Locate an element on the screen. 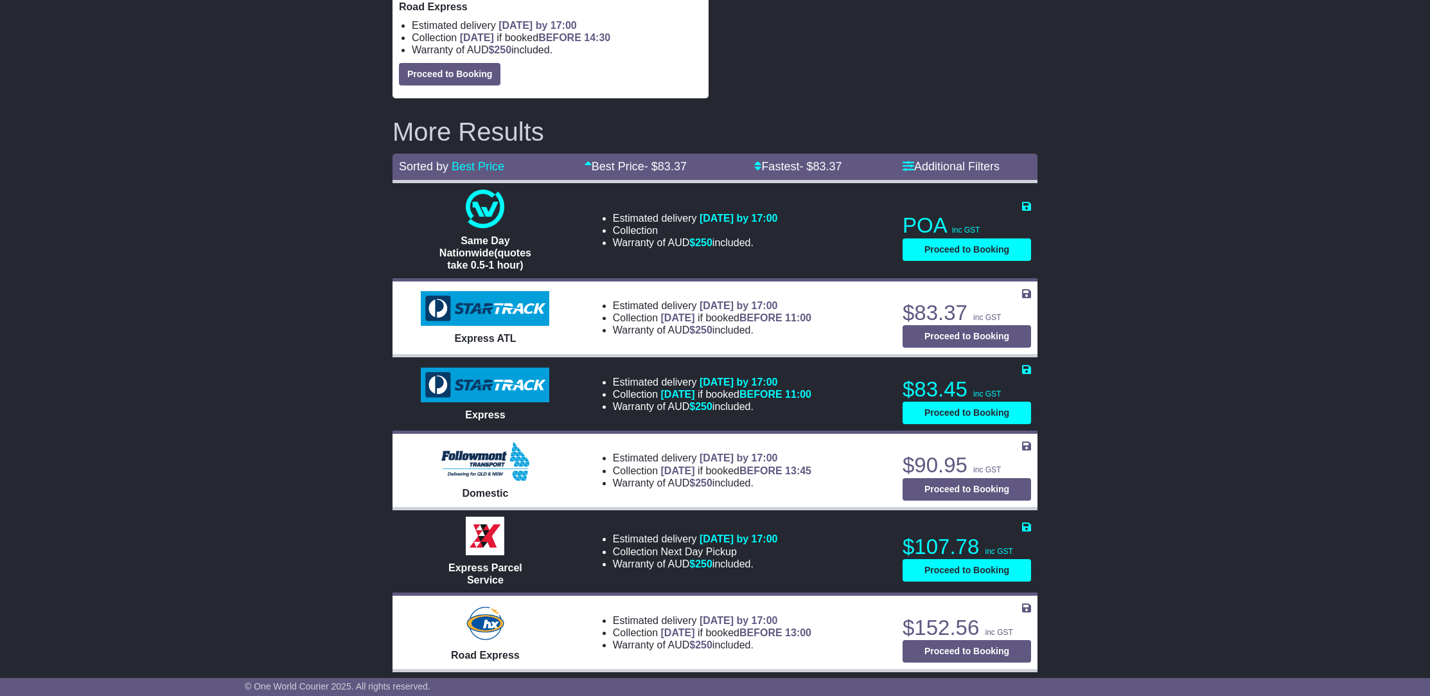 The image size is (1430, 696). p: $90.95 is located at coordinates (967, 465).